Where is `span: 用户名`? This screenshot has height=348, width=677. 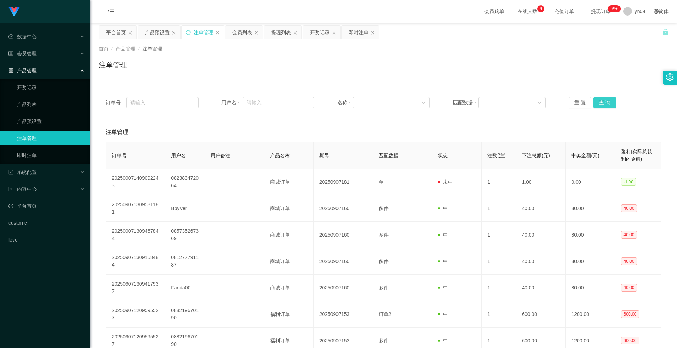
span: 用户名 is located at coordinates (178, 155).